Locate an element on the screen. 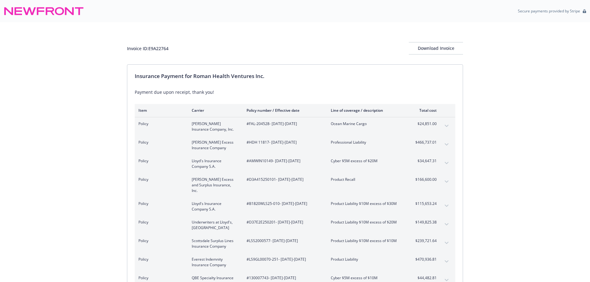 The image size is (590, 282). span: Everest Indemnity Insurance Company is located at coordinates (214, 262).